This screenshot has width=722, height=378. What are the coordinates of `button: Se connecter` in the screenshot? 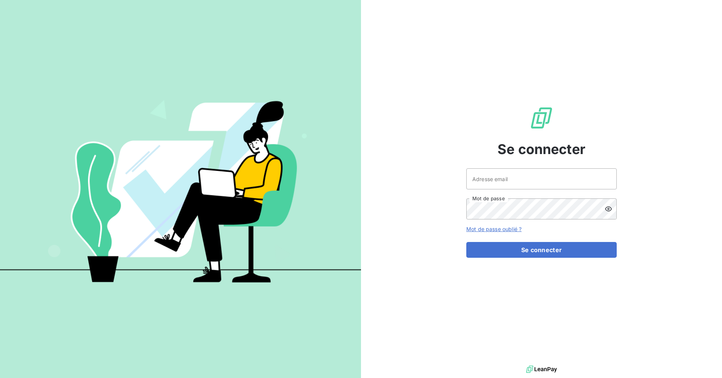 It's located at (542, 250).